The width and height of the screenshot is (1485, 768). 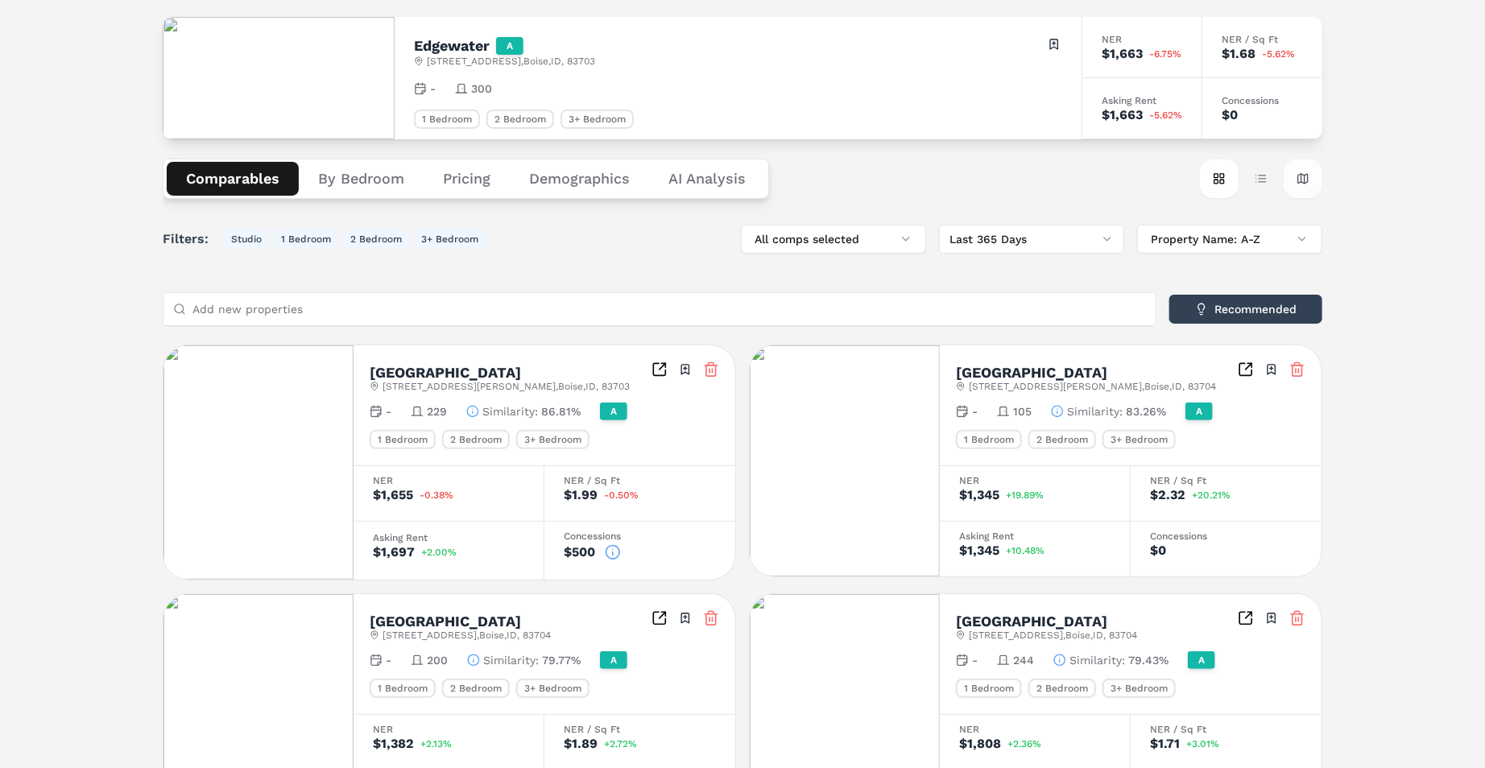 What do you see at coordinates (437, 495) in the screenshot?
I see `span: -0.38%` at bounding box center [437, 495].